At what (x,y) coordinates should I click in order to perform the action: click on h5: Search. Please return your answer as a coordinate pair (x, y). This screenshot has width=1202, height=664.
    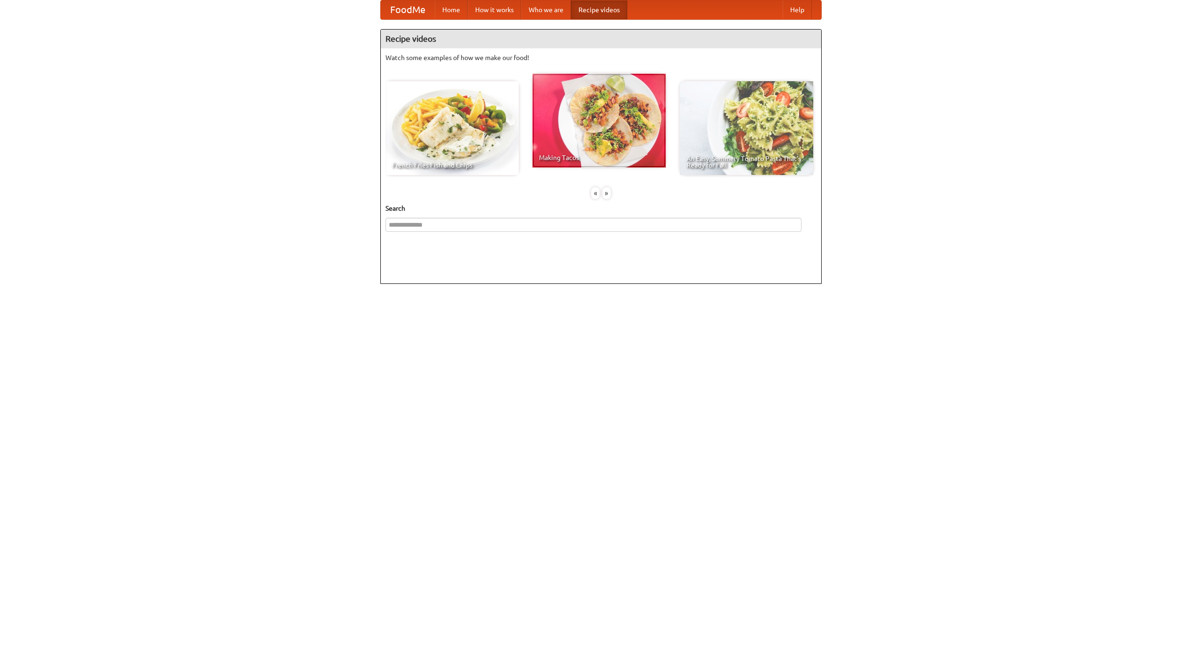
    Looking at the image, I should click on (601, 208).